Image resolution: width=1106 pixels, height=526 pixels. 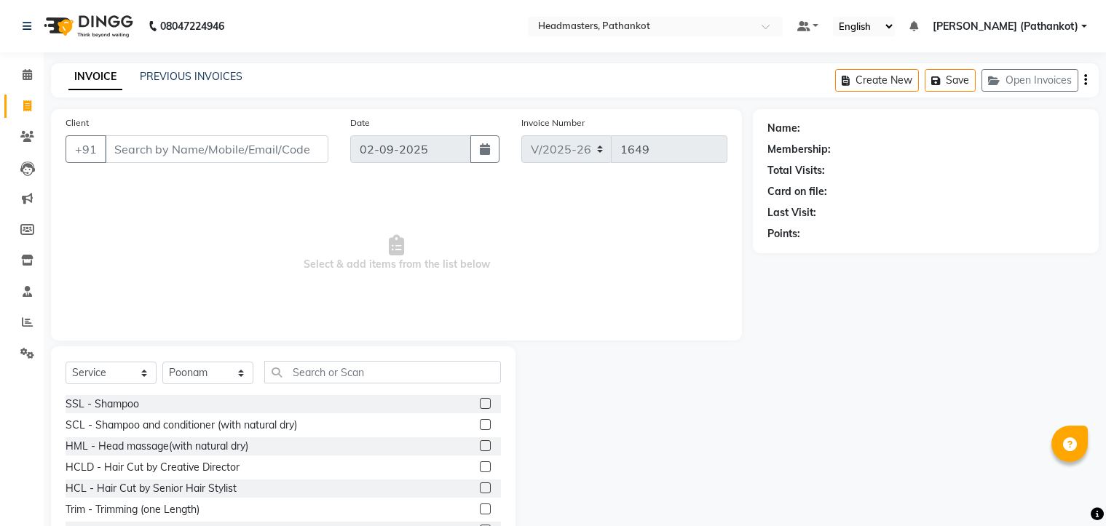 What do you see at coordinates (1030, 80) in the screenshot?
I see `button: Open Invoices` at bounding box center [1030, 80].